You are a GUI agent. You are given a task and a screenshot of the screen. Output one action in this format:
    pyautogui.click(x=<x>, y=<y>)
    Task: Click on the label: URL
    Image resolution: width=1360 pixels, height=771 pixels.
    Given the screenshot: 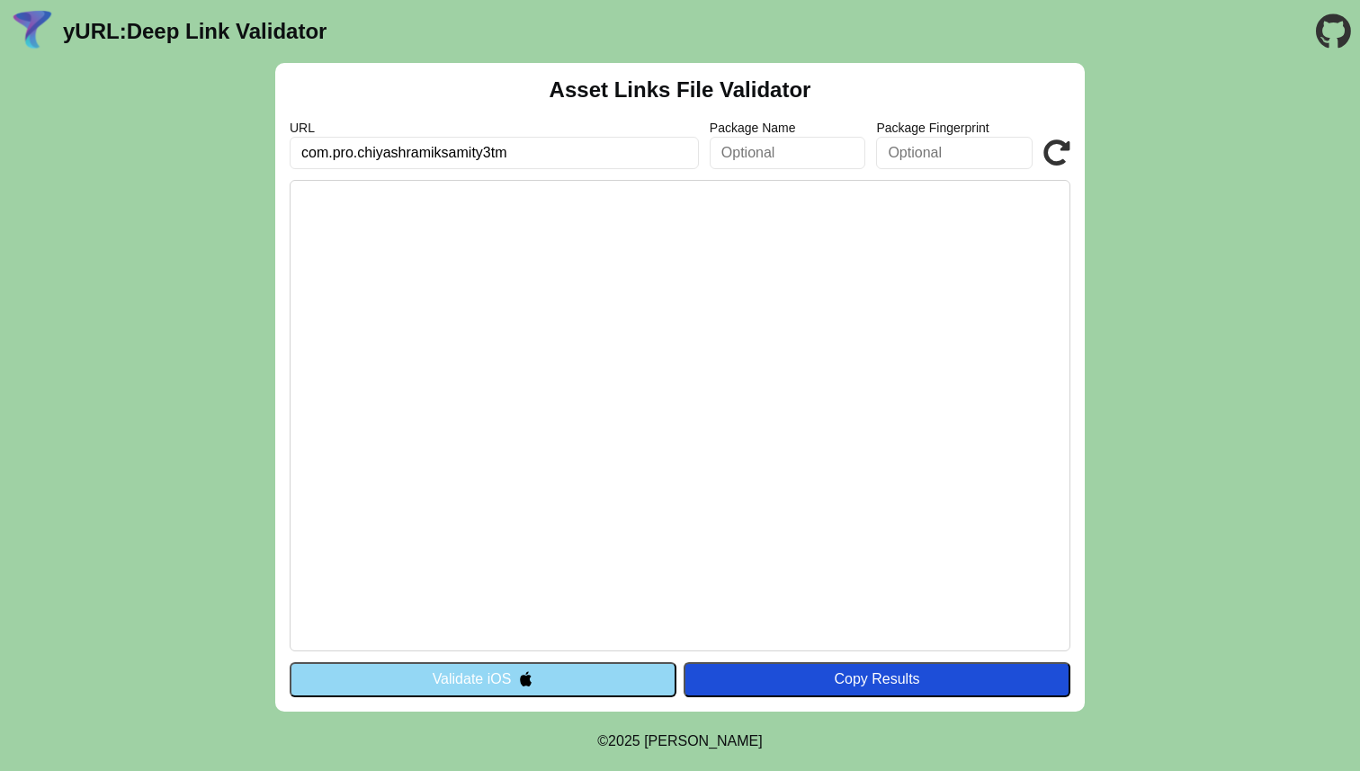 What is the action you would take?
    pyautogui.click(x=494, y=128)
    